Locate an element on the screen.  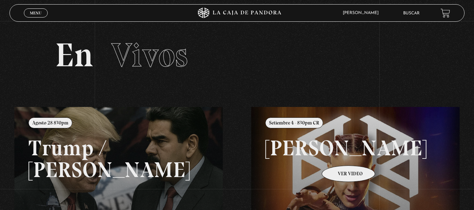
span: Vivos is located at coordinates (149, 55).